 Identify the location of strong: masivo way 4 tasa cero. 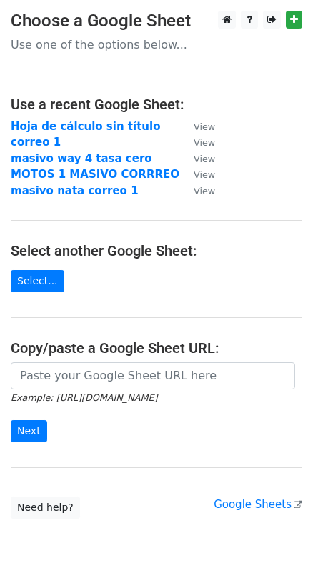
(81, 159).